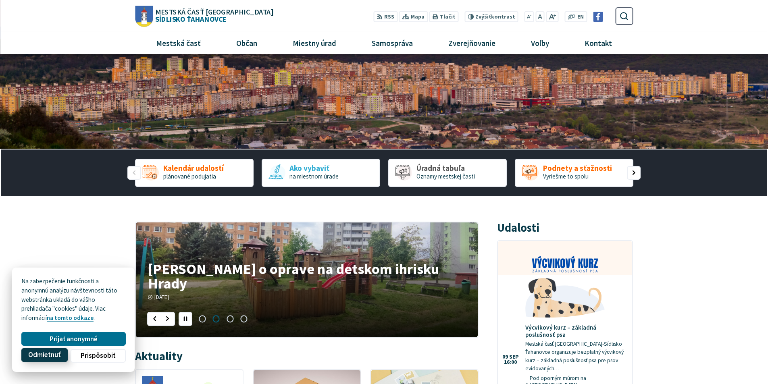  What do you see at coordinates (178, 43) in the screenshot?
I see `span: Mestská časť` at bounding box center [178, 43].